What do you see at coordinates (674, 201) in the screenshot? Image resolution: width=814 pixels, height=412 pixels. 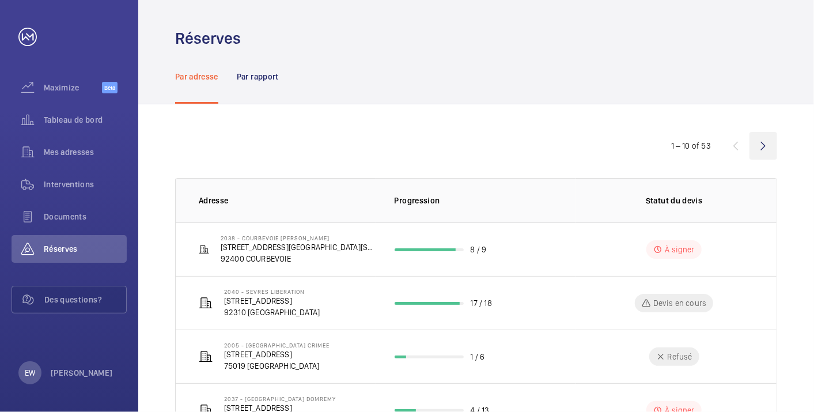 I see `p: Statut du devis` at bounding box center [674, 201].